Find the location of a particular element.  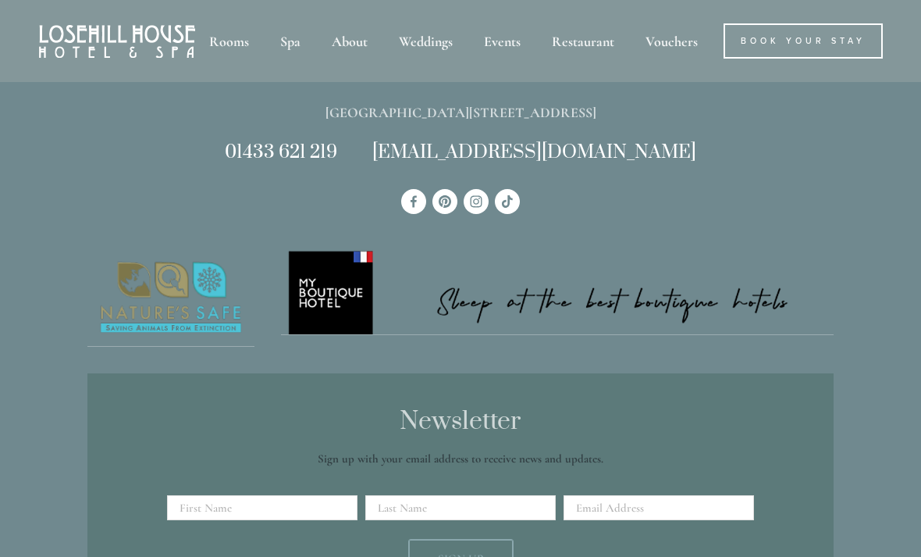

a: My Boutique Hotel - Logo is located at coordinates (557, 292).